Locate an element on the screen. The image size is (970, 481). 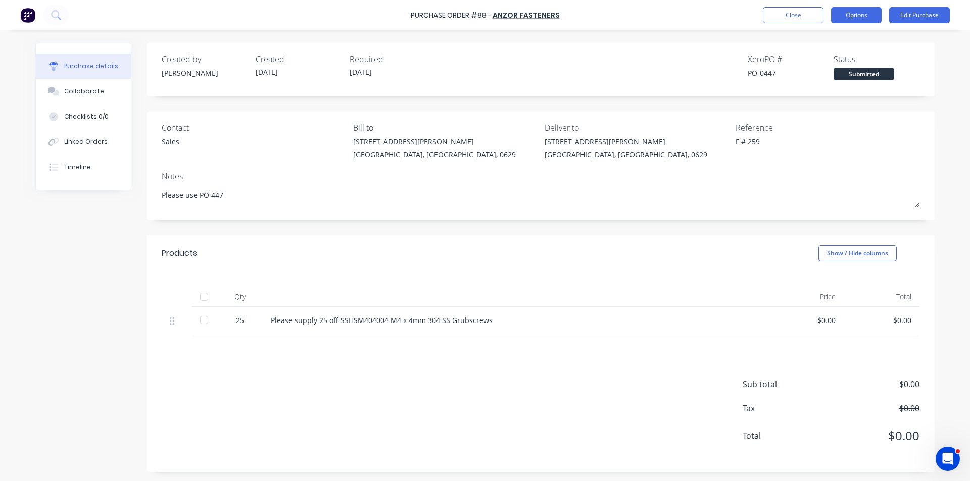
button: Show / Hide columns is located at coordinates (857, 254).